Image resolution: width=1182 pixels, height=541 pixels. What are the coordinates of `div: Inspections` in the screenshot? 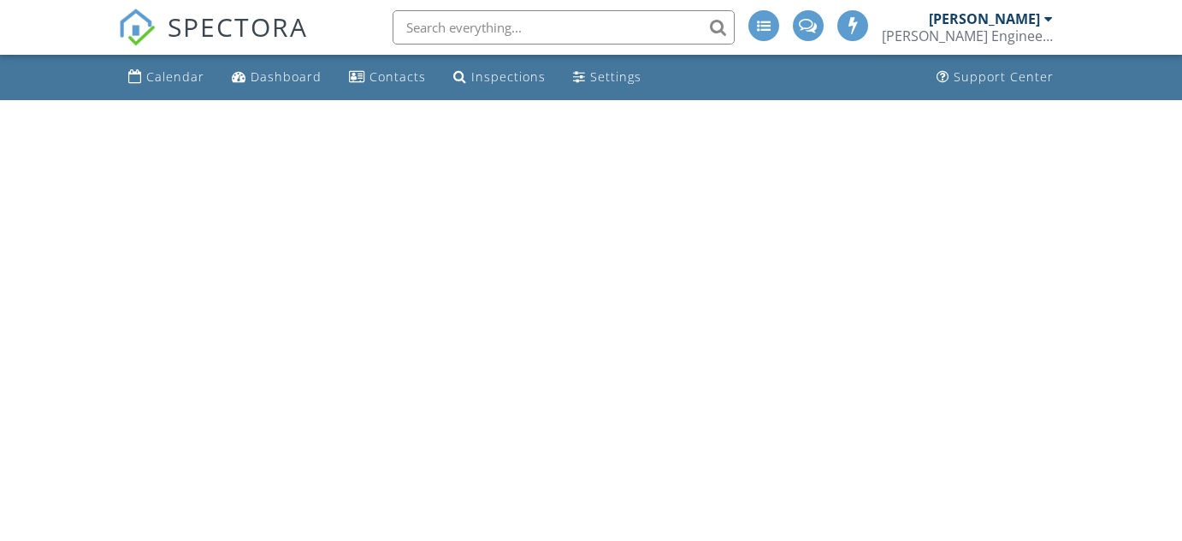 It's located at (508, 76).